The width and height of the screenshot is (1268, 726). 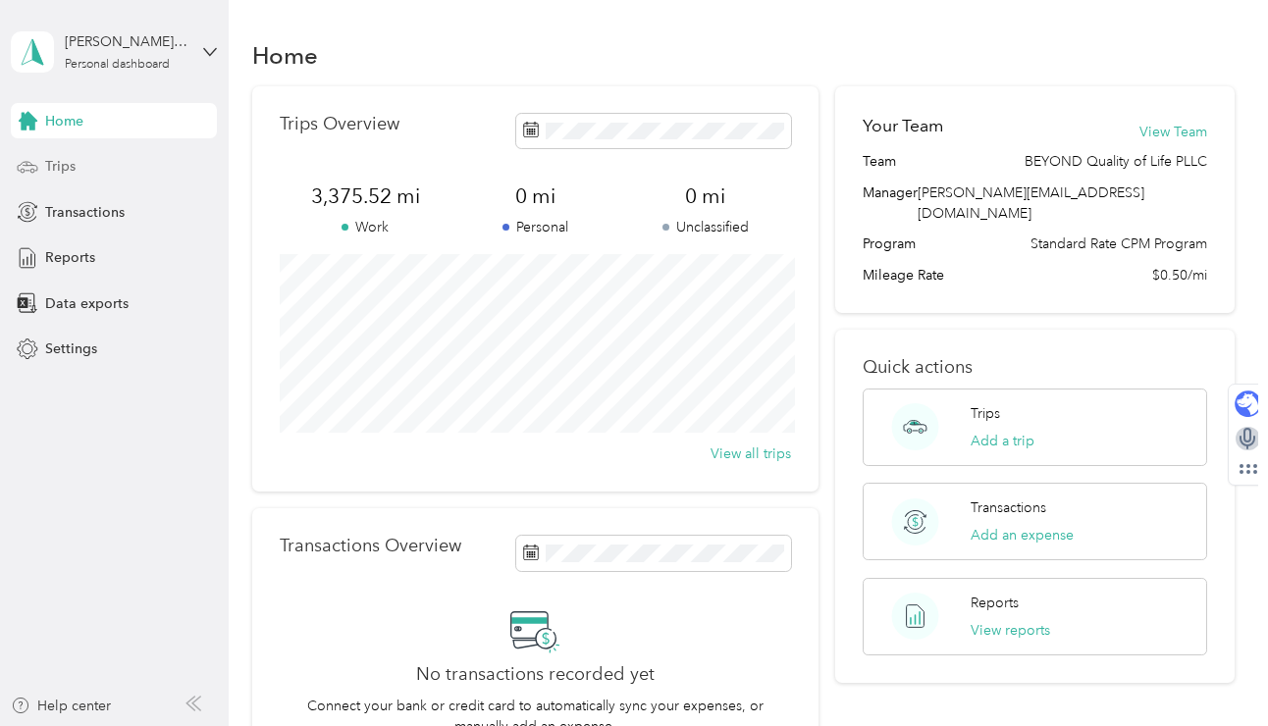 I want to click on div: Help center, so click(x=61, y=705).